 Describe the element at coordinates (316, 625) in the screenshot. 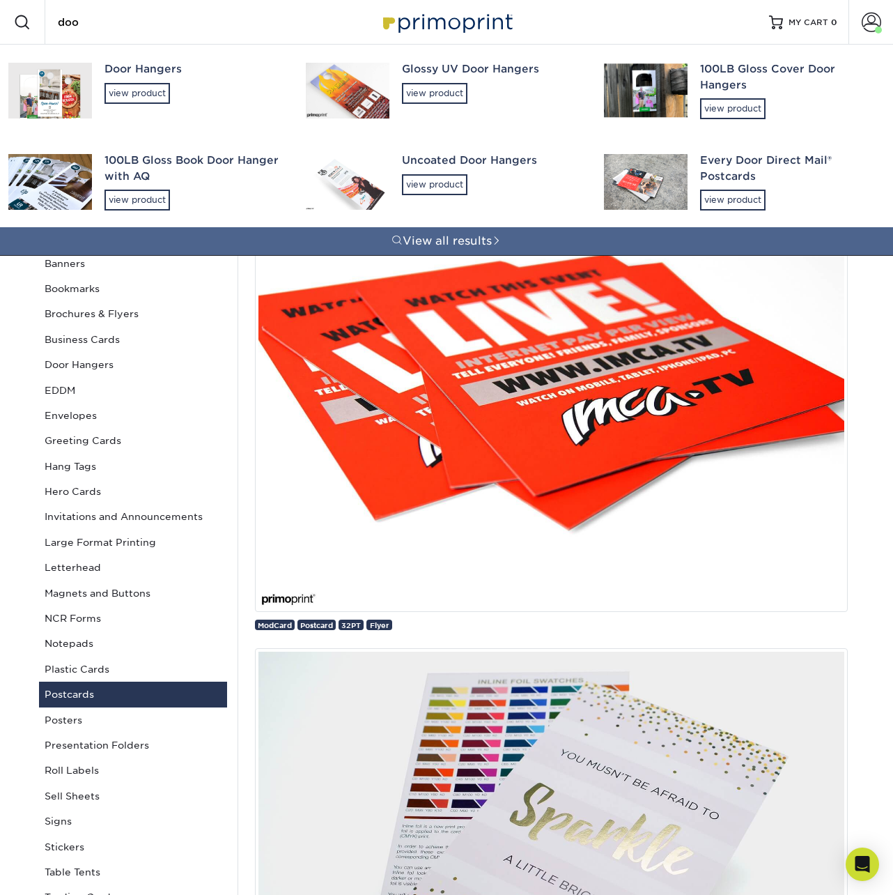

I see `span: Postcard` at that location.